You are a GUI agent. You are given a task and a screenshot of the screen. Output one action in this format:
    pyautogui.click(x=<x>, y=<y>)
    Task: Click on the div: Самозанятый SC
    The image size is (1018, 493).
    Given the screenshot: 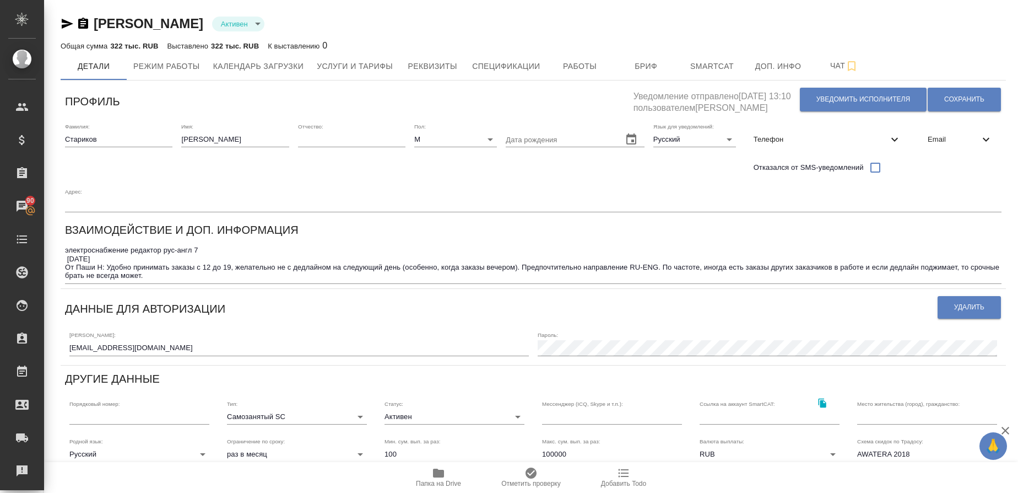 What is the action you would take?
    pyautogui.click(x=297, y=417)
    